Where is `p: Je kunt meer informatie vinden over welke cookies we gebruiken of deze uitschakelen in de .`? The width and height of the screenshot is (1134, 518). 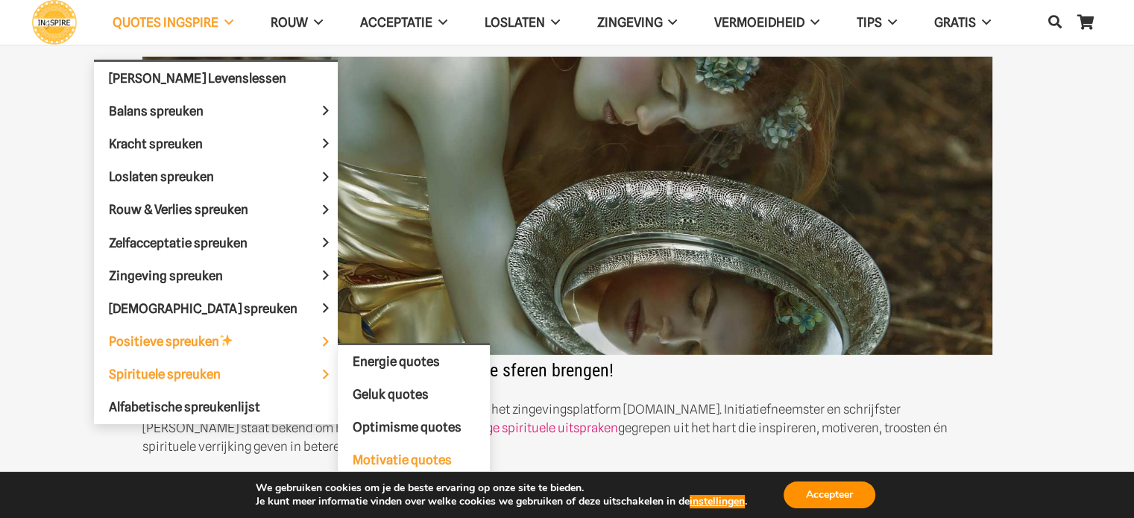 p: Je kunt meer informatie vinden over welke cookies we gebruiken of deze uitschakelen in de . is located at coordinates (501, 502).